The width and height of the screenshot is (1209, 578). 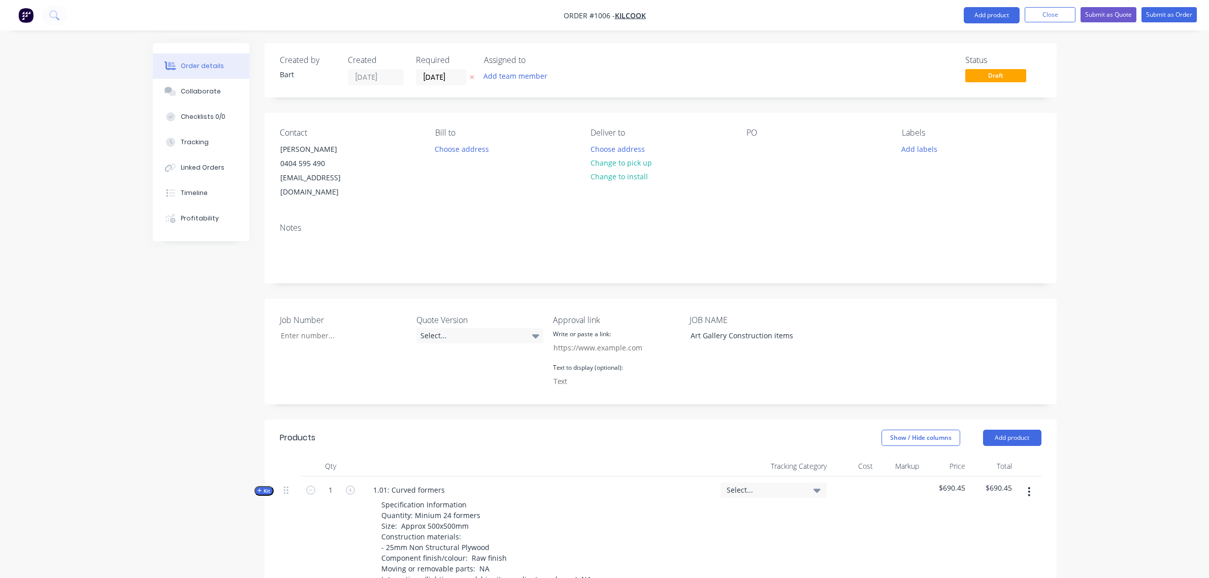 I want to click on button: Show / Hide columns, so click(x=921, y=438).